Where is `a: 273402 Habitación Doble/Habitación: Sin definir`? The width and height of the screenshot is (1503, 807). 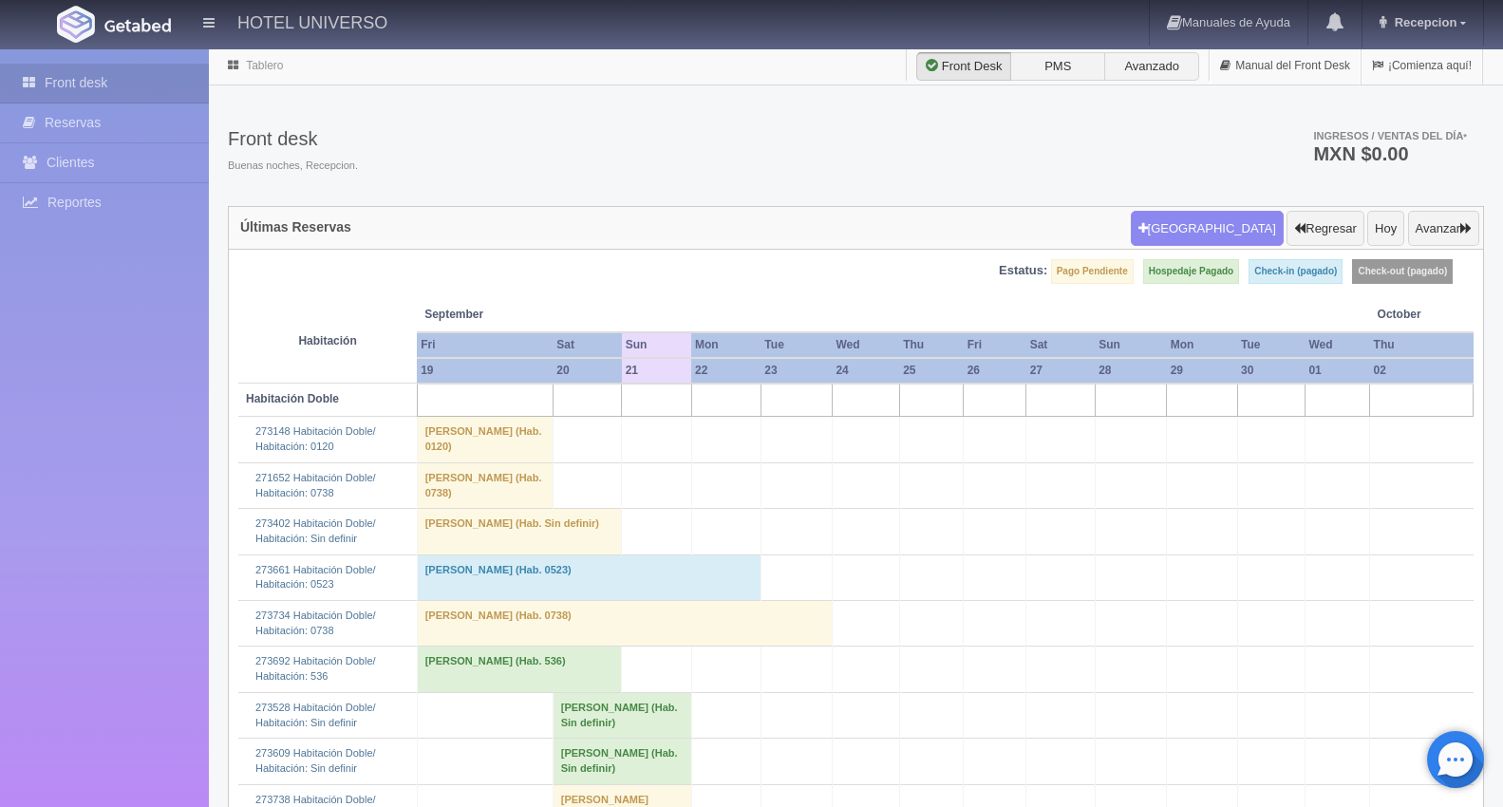
a: 273402 Habitación Doble/Habitación: Sin definir is located at coordinates (315, 531).